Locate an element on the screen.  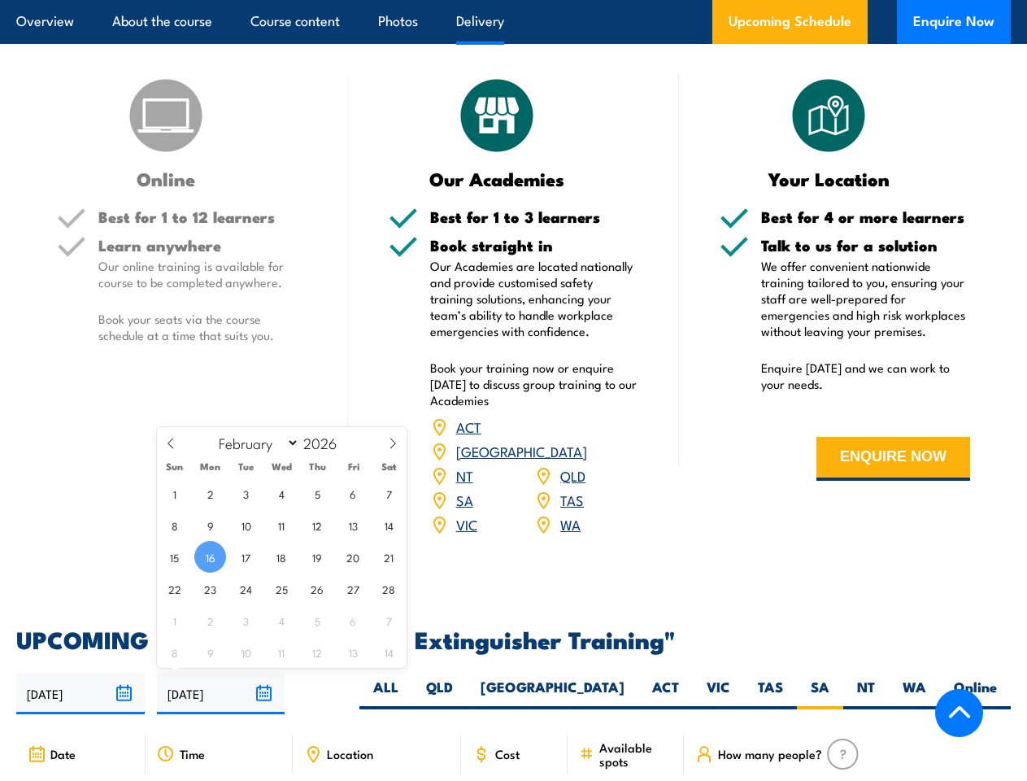
span: February 14, 2026 is located at coordinates (389, 525).